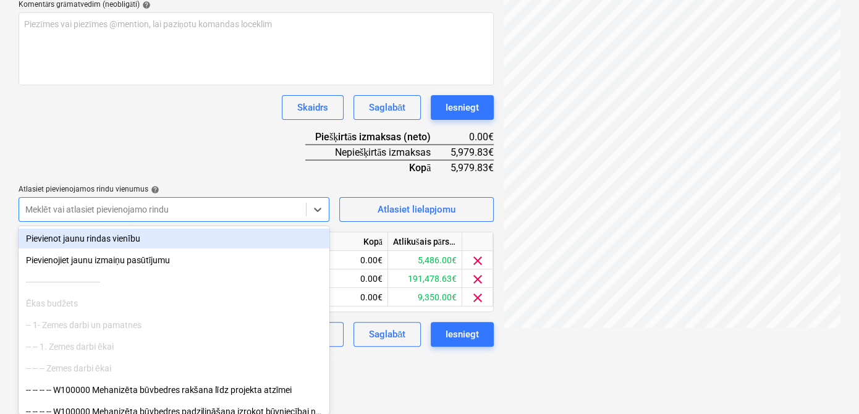 This screenshot has height=414, width=859. What do you see at coordinates (174, 304) in the screenshot?
I see `div: Ēkas budžets` at bounding box center [174, 304].